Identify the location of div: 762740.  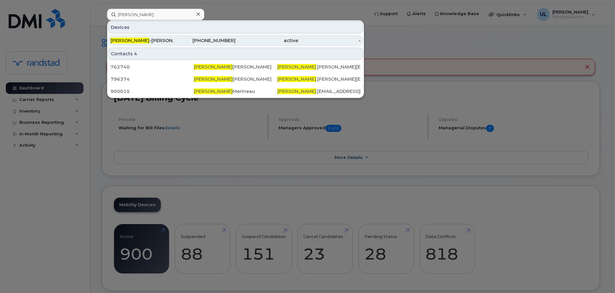
(152, 67).